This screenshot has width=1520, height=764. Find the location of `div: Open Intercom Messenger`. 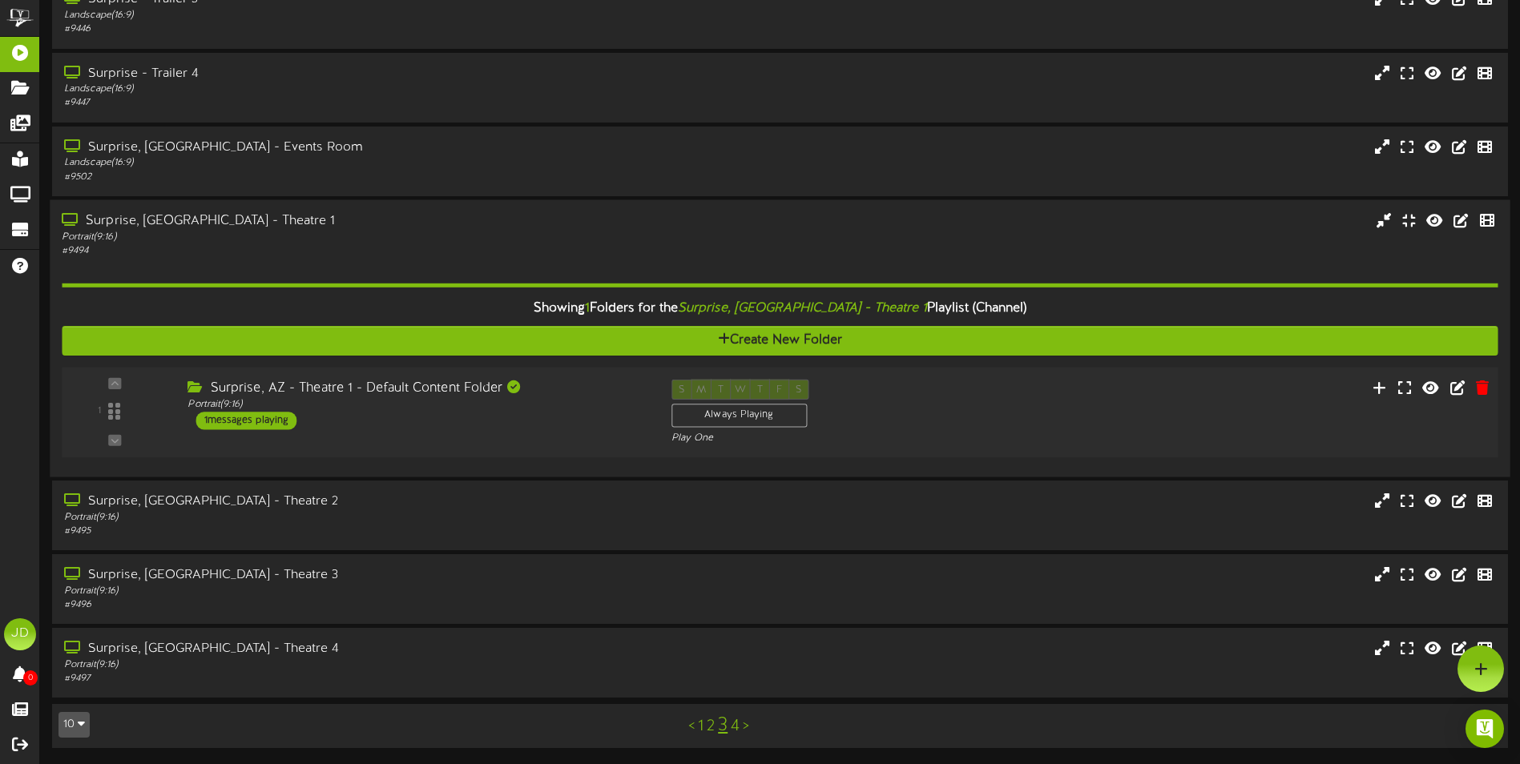

div: Open Intercom Messenger is located at coordinates (1485, 729).